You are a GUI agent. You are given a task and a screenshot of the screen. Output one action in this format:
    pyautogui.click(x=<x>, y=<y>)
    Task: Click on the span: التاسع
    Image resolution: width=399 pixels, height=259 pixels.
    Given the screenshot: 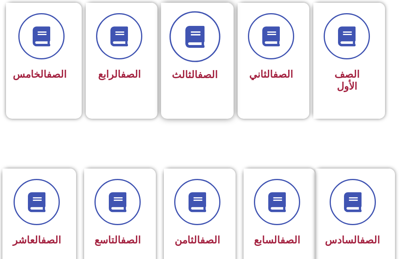 What is the action you would take?
    pyautogui.click(x=117, y=240)
    